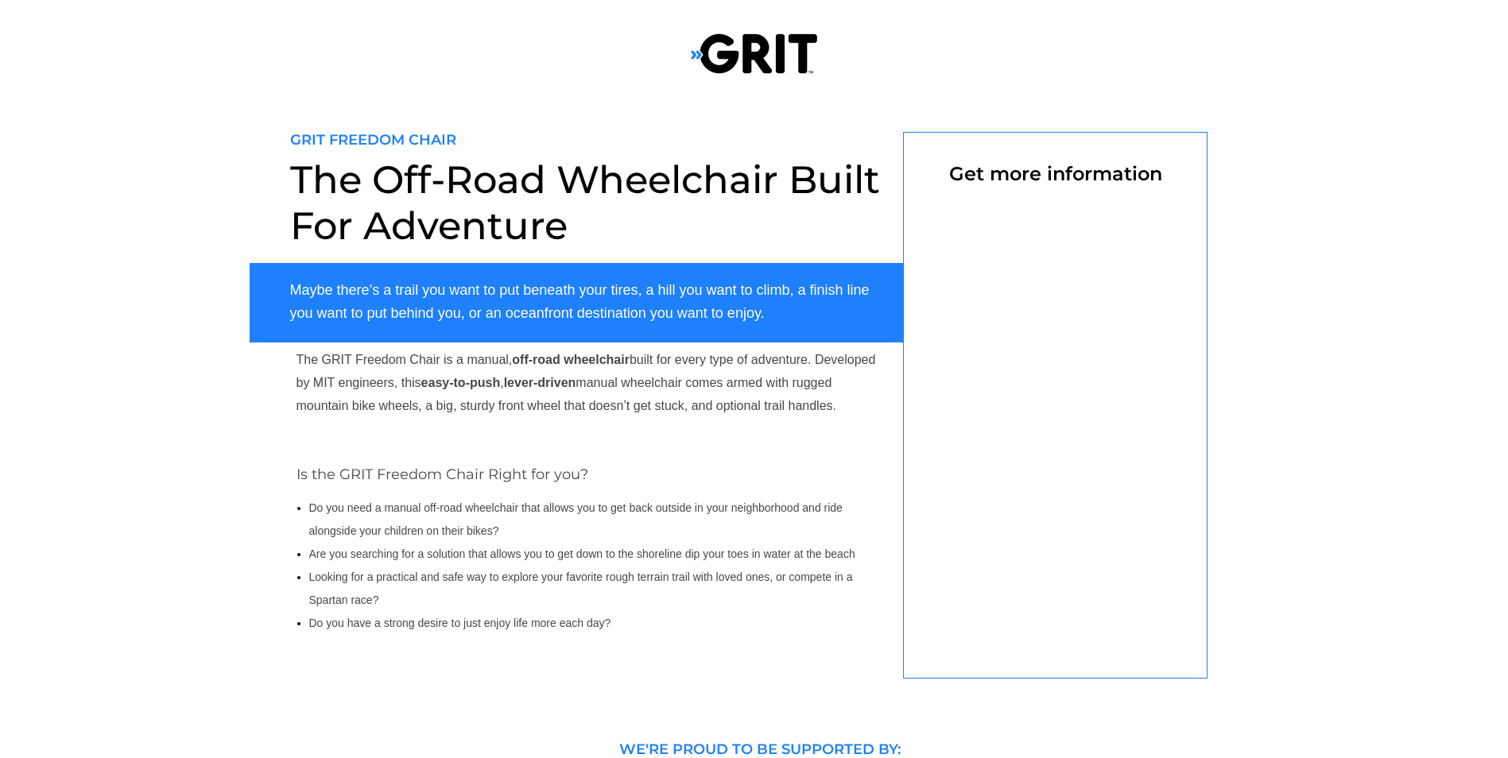 The width and height of the screenshot is (1508, 758). Describe the element at coordinates (760, 750) in the screenshot. I see `span: WE'RE PROUD TO BE SUPPORTED BY:` at that location.